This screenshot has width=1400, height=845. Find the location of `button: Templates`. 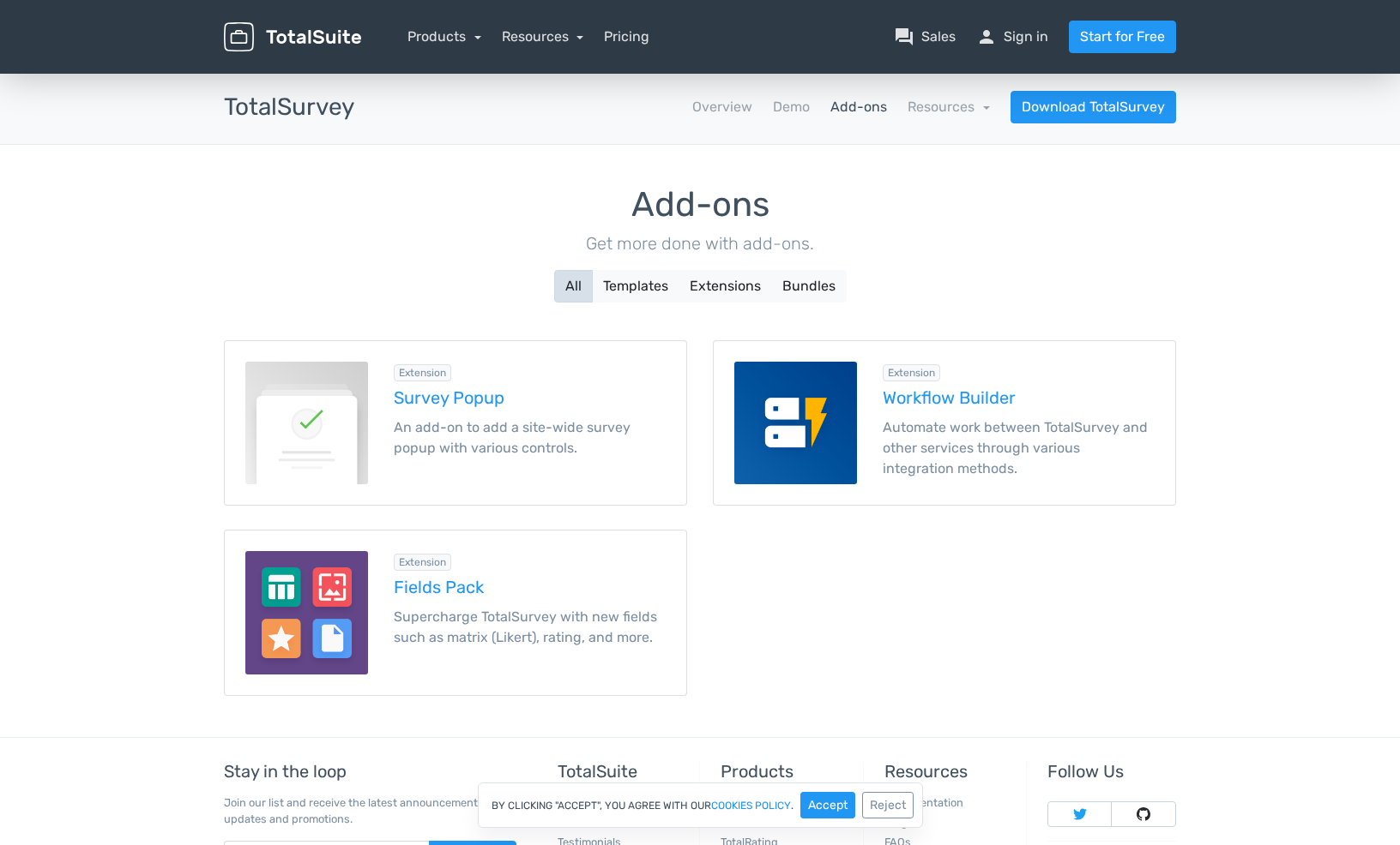

button: Templates is located at coordinates (635, 286).